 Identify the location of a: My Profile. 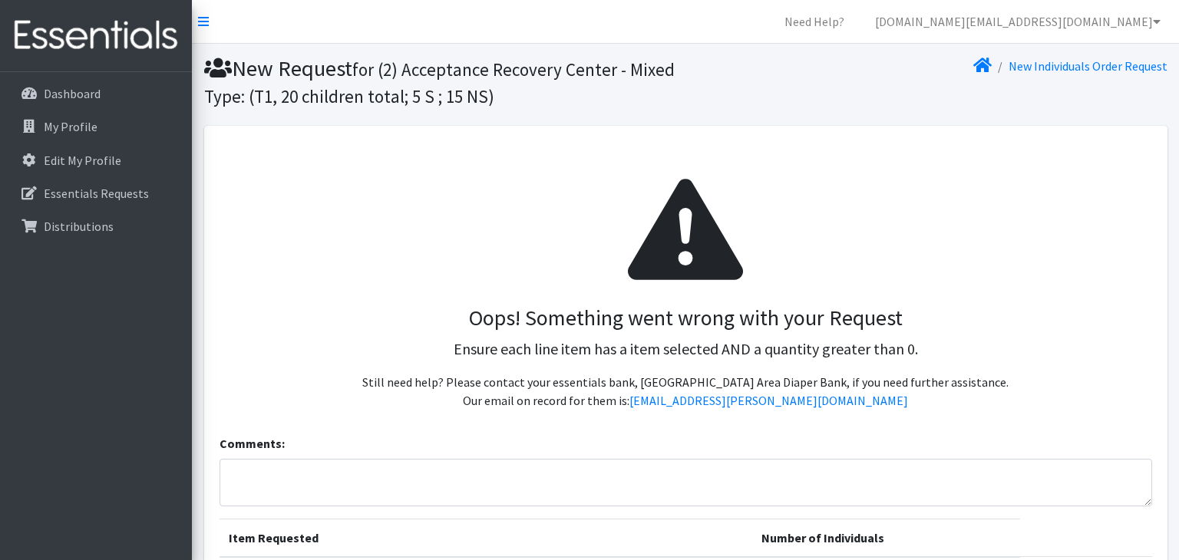
(96, 127).